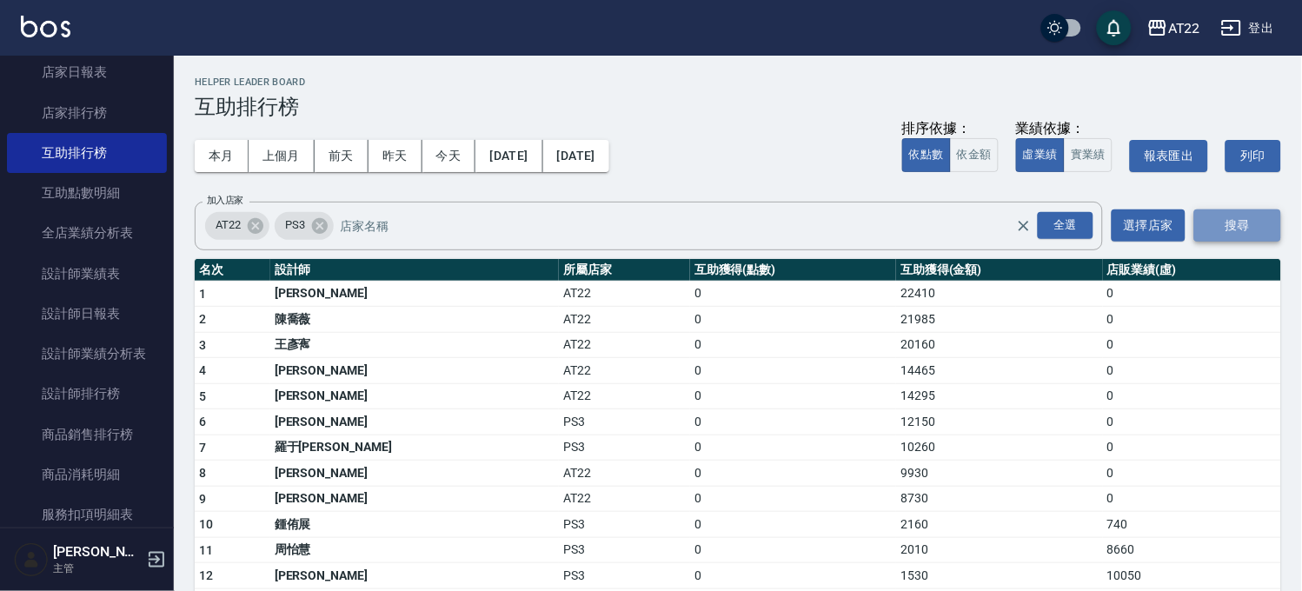 Image resolution: width=1302 pixels, height=591 pixels. Describe the element at coordinates (395, 156) in the screenshot. I see `button: 昨天` at that location.